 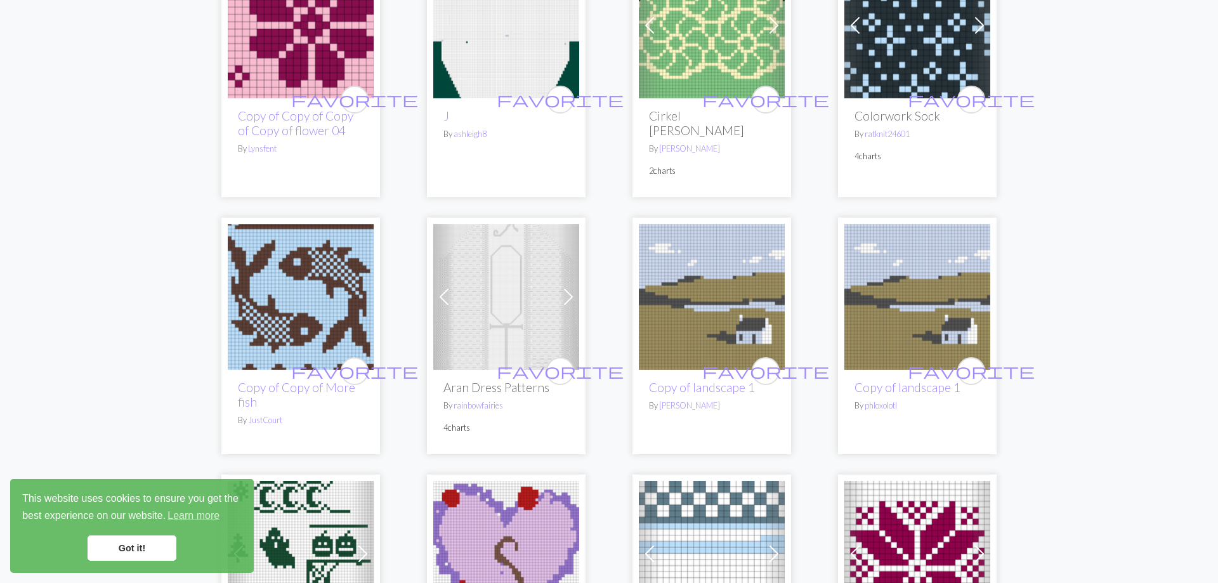 I want to click on h2: Aran Dress Patterns, so click(x=506, y=387).